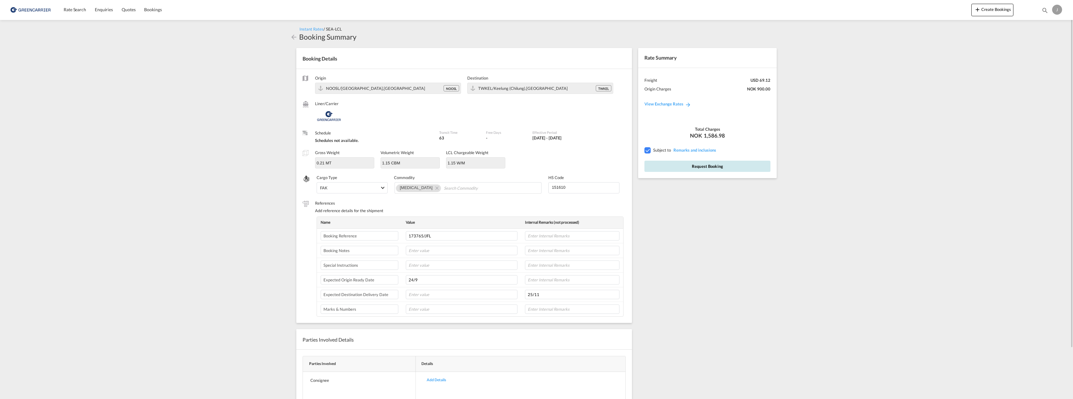  Describe the element at coordinates (1044, 12) in the screenshot. I see `div: icon-magnify` at that location.